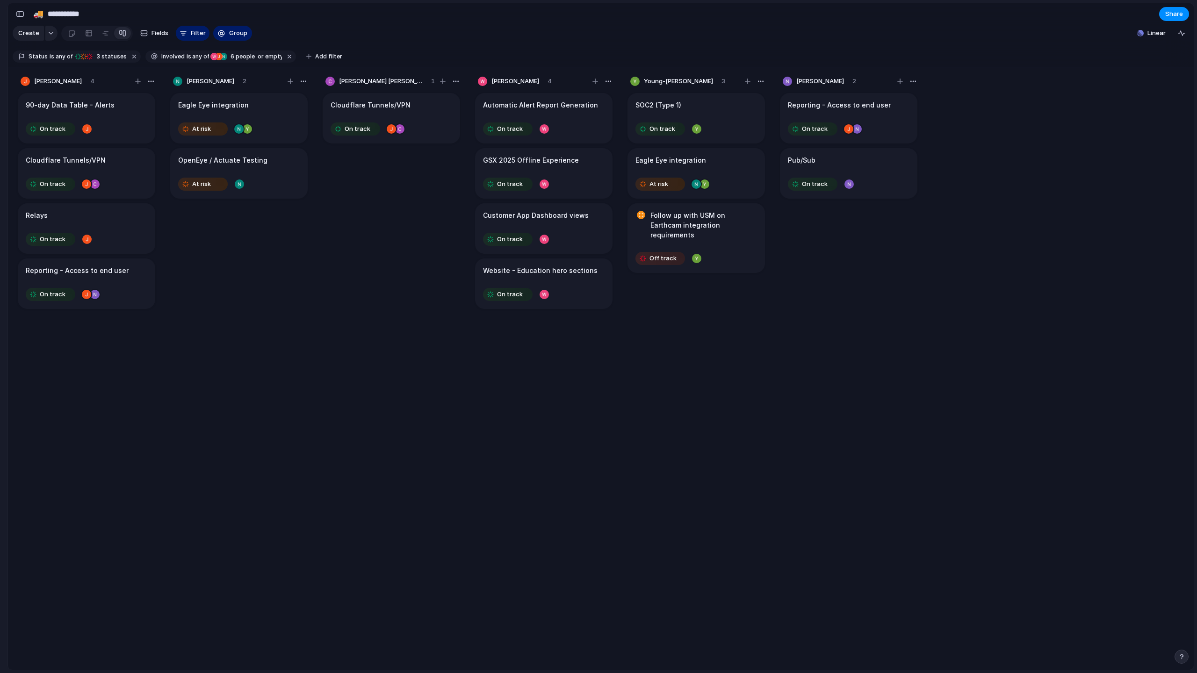 The height and width of the screenshot is (673, 1197). I want to click on h1: Relays, so click(36, 215).